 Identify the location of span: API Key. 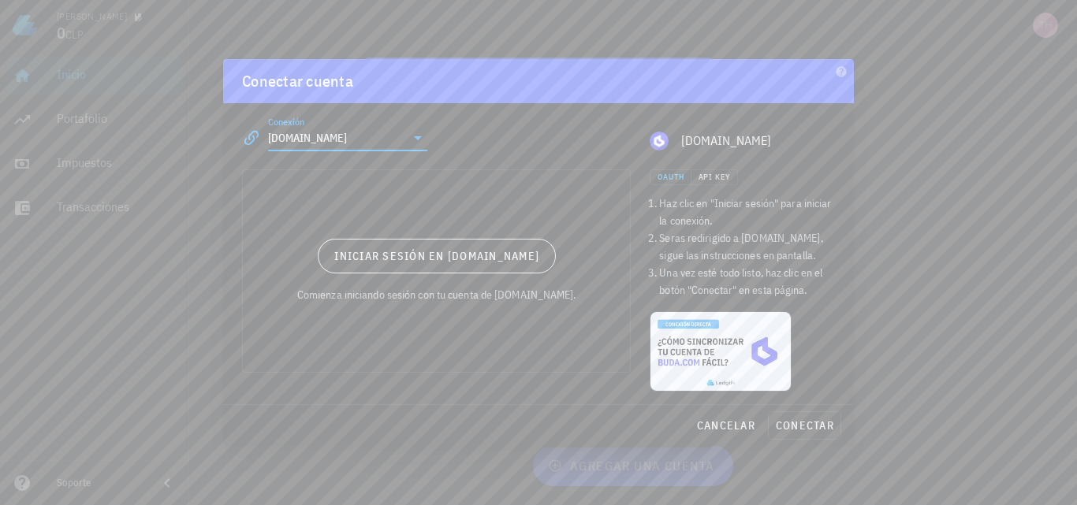
(714, 177).